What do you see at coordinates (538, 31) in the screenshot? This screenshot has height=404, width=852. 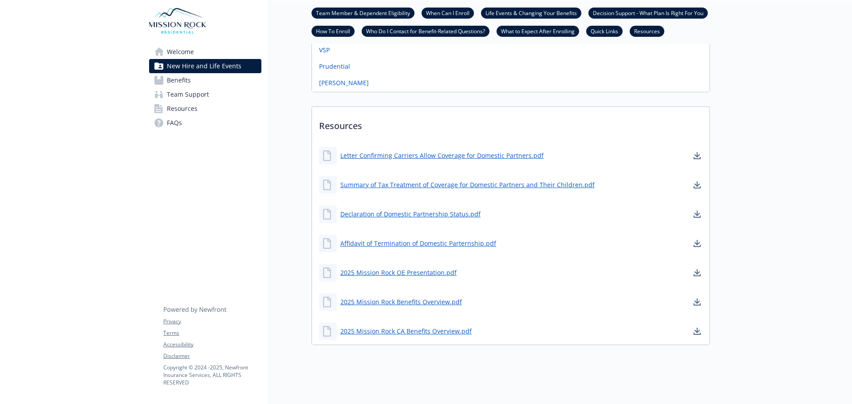 I see `a: What to Expect After Enrolling` at bounding box center [538, 31].